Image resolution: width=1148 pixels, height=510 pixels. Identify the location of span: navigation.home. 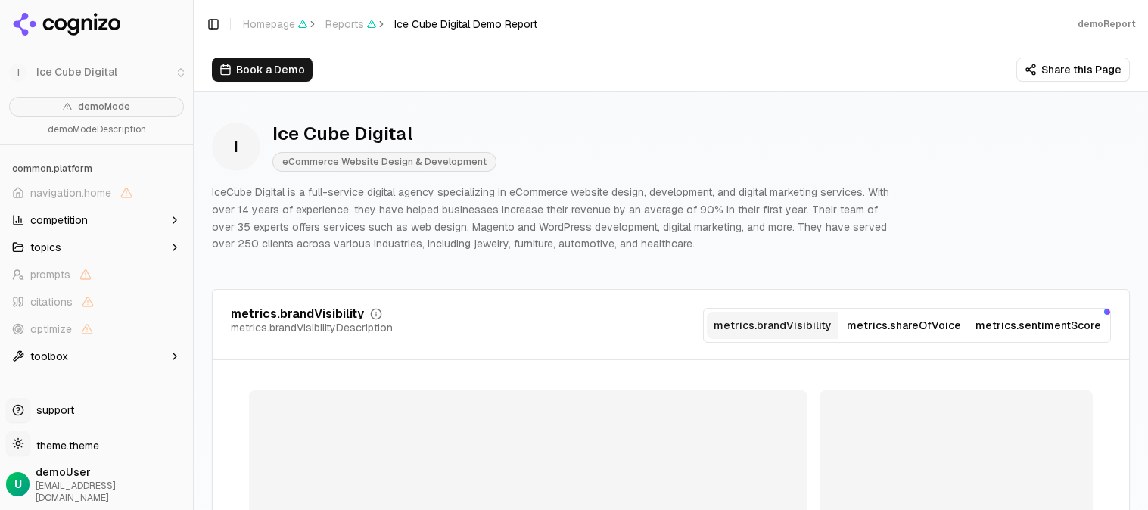
(70, 193).